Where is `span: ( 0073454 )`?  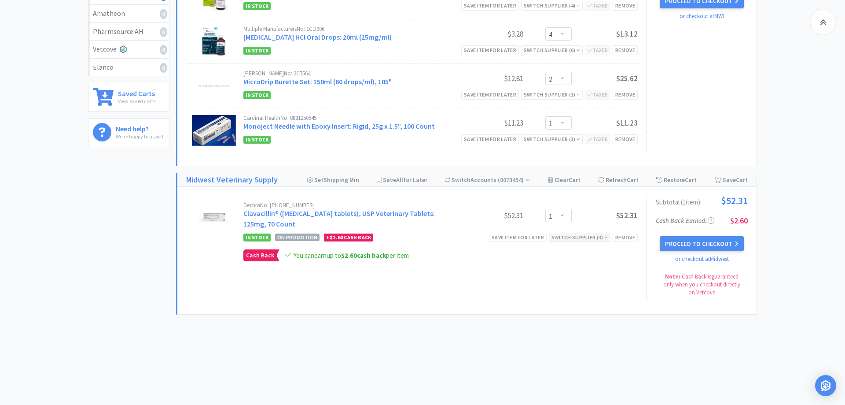
span: ( 0073454 ) is located at coordinates (513, 180).